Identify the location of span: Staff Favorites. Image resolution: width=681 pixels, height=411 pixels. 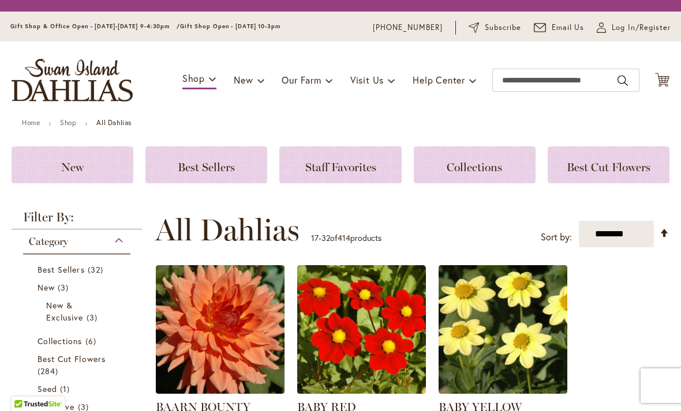
(340, 167).